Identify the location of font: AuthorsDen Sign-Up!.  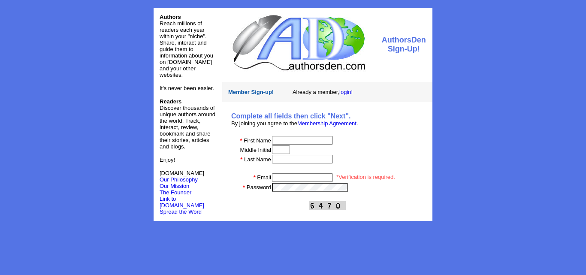
(404, 44).